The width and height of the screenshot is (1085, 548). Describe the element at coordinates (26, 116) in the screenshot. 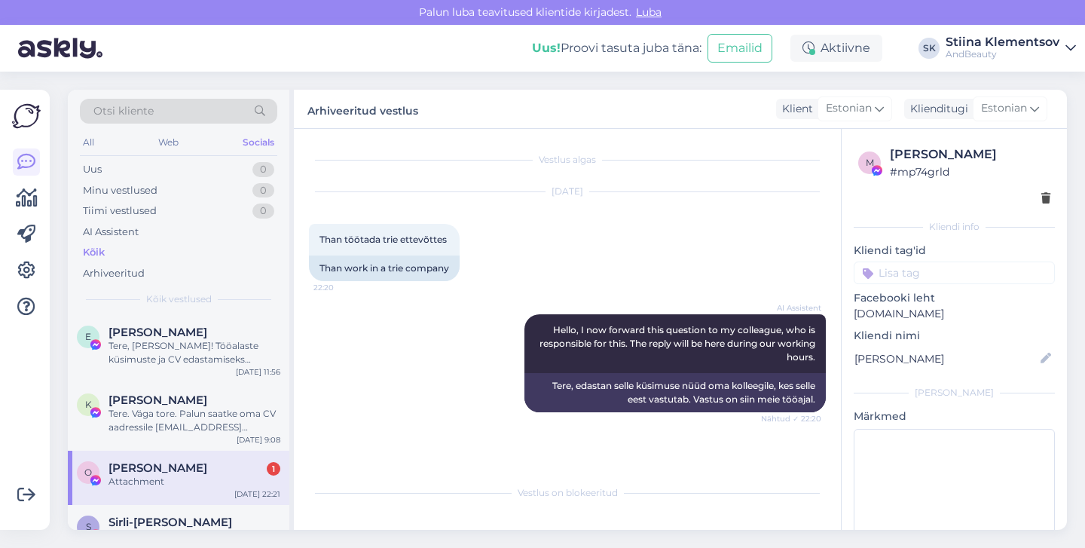

I see `img: Askly Logo` at that location.